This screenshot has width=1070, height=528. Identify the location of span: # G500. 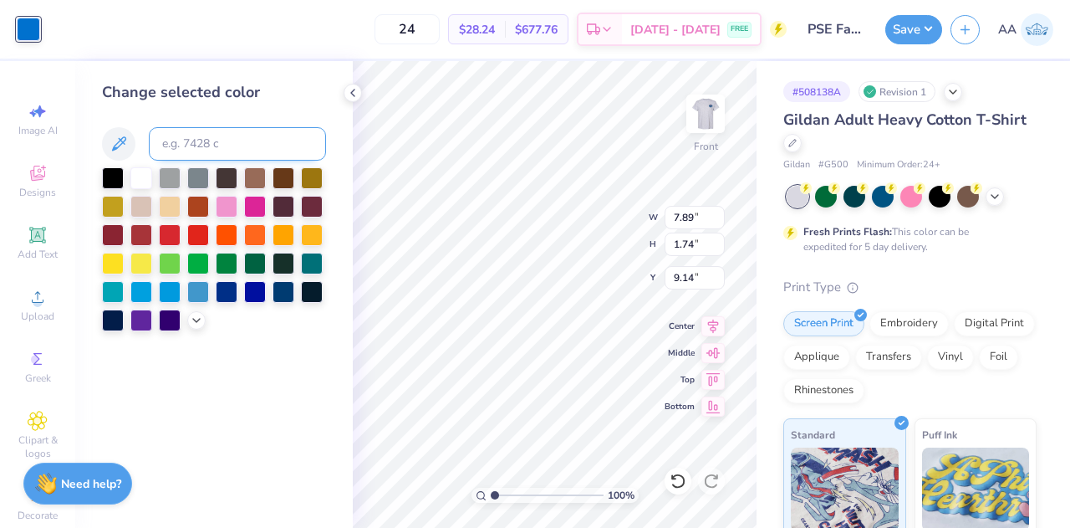
(834, 165).